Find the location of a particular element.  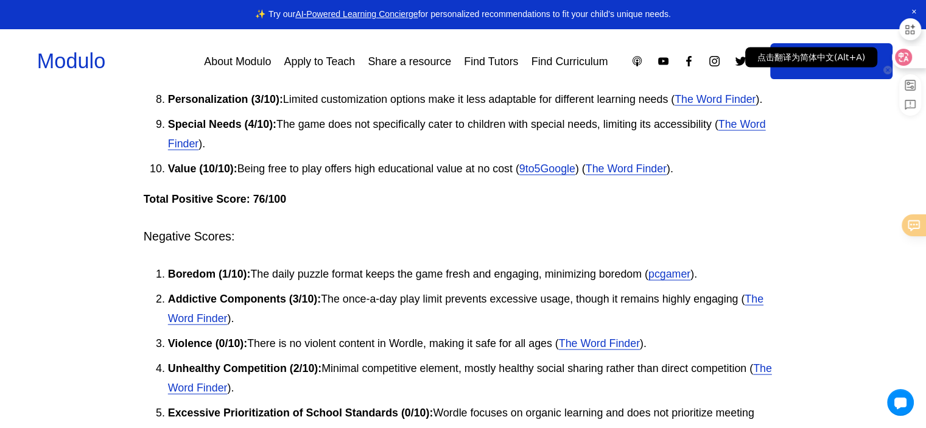

strong: Excessive Prioritization of School Standards (0/10): is located at coordinates (301, 412).